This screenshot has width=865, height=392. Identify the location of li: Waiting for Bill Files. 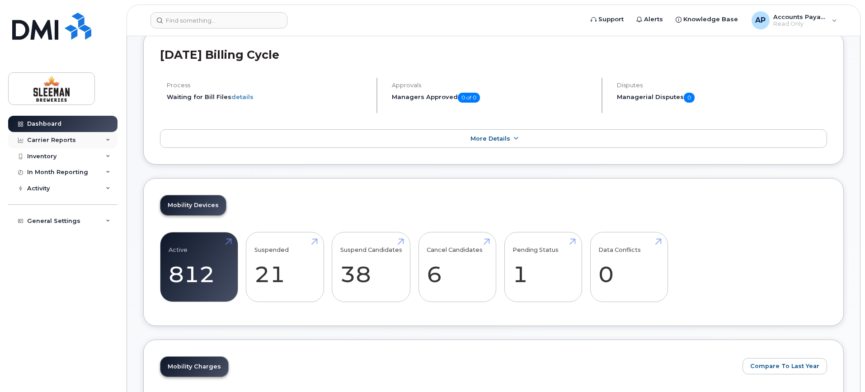
(268, 97).